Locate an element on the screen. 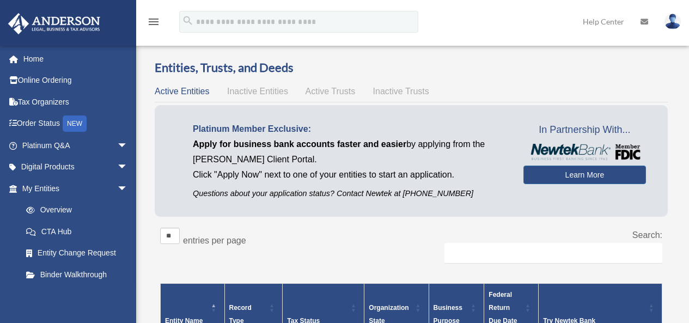 This screenshot has width=689, height=323. a: Home is located at coordinates (76, 59).